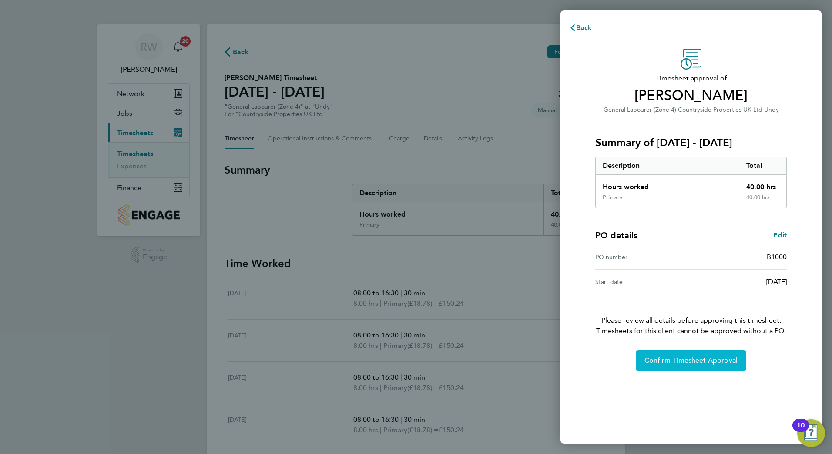 The width and height of the screenshot is (832, 454). I want to click on span: Countryside Properties UK Ltd, so click(720, 110).